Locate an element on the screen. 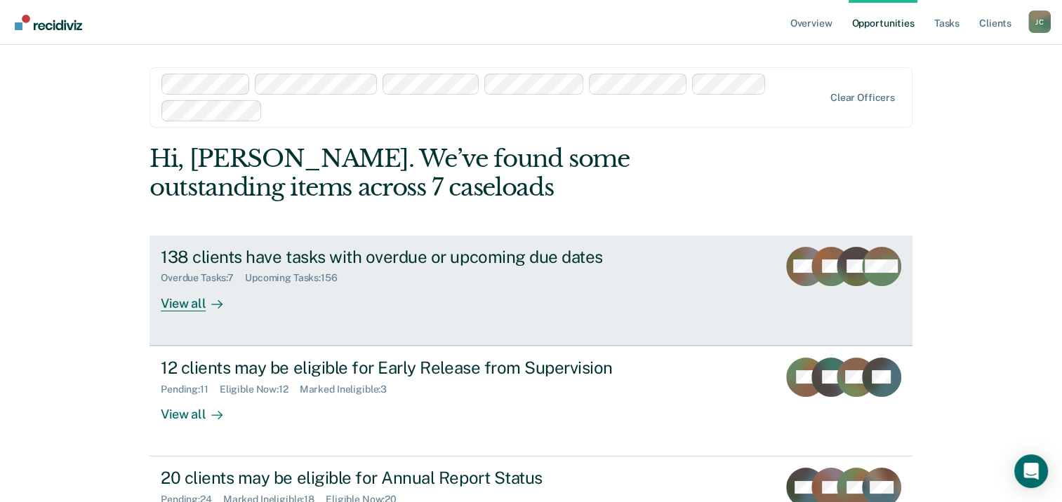 The image size is (1062, 502). div: Open Intercom Messenger is located at coordinates (1031, 471).